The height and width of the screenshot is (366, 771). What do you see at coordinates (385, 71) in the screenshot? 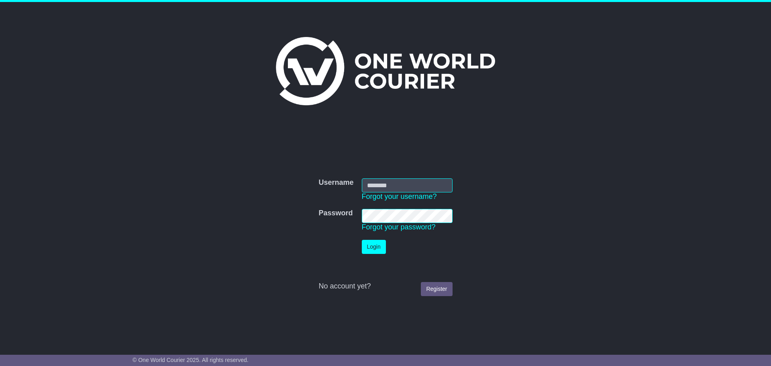
I see `img: One World` at bounding box center [385, 71].